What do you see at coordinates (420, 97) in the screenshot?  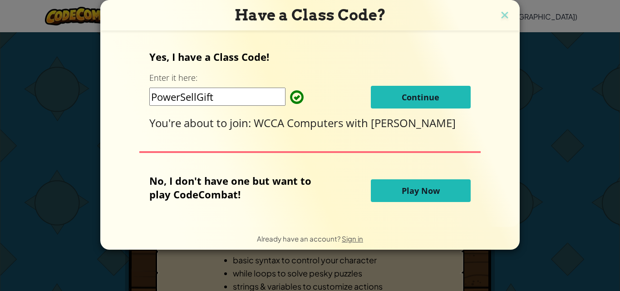 I see `span: Continue` at bounding box center [420, 97].